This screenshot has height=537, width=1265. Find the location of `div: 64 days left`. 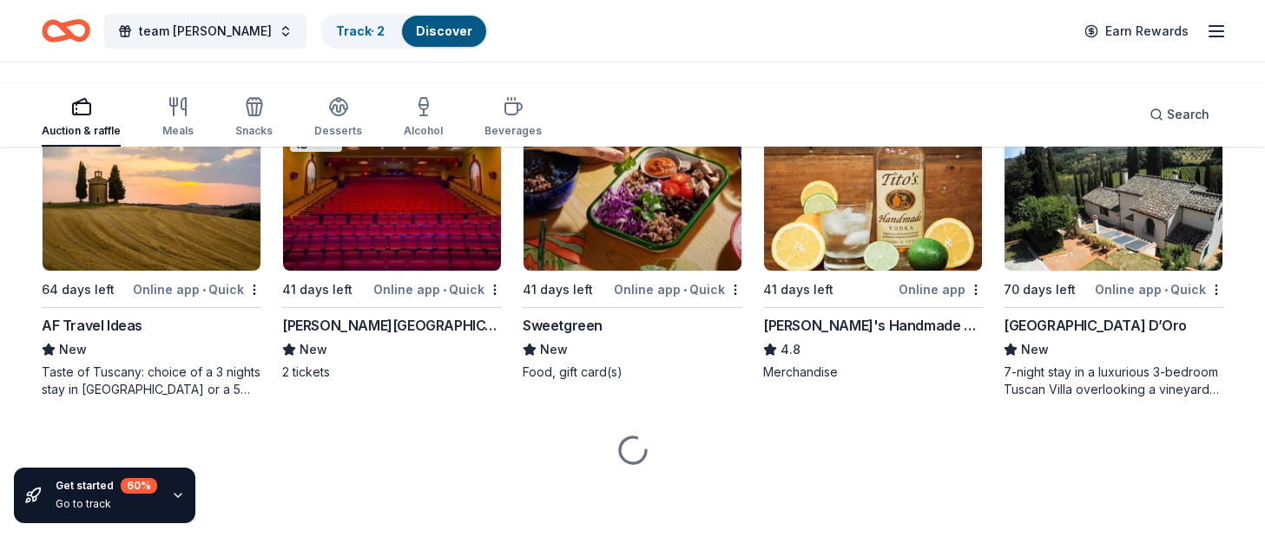

div: 64 days left is located at coordinates (78, 290).